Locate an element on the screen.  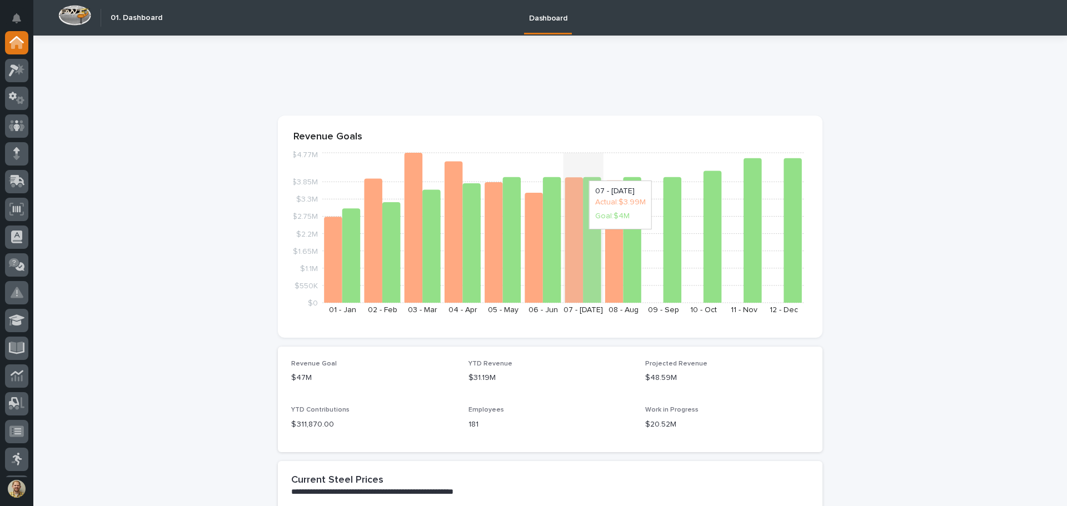
span: Projected Revenue is located at coordinates (676, 364).